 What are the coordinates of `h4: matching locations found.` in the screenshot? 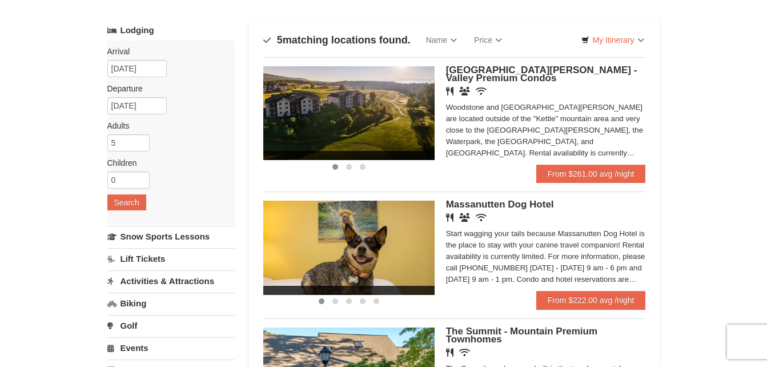 It's located at (337, 40).